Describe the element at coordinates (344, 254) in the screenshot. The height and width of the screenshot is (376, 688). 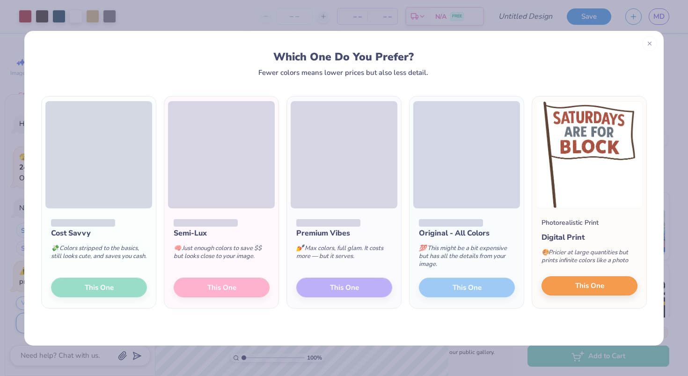
I see `div: Max colors, full glam. It costs more — but it serves.` at that location.